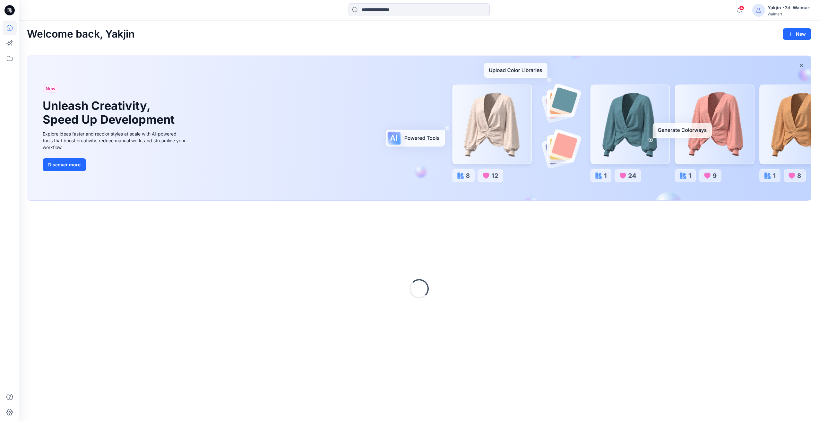 The width and height of the screenshot is (819, 422). Describe the element at coordinates (742, 8) in the screenshot. I see `span: 4` at that location.